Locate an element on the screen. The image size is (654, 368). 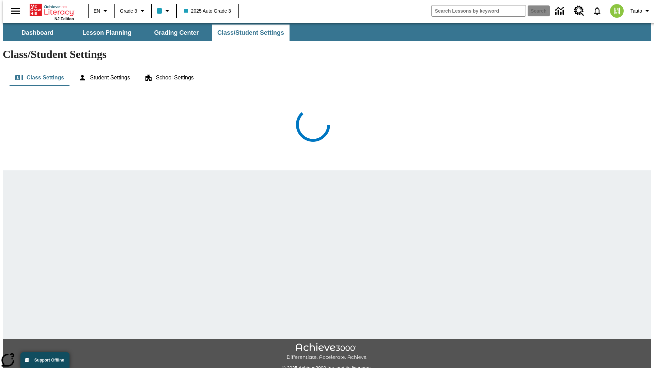
button: Support Offline is located at coordinates (45, 360).